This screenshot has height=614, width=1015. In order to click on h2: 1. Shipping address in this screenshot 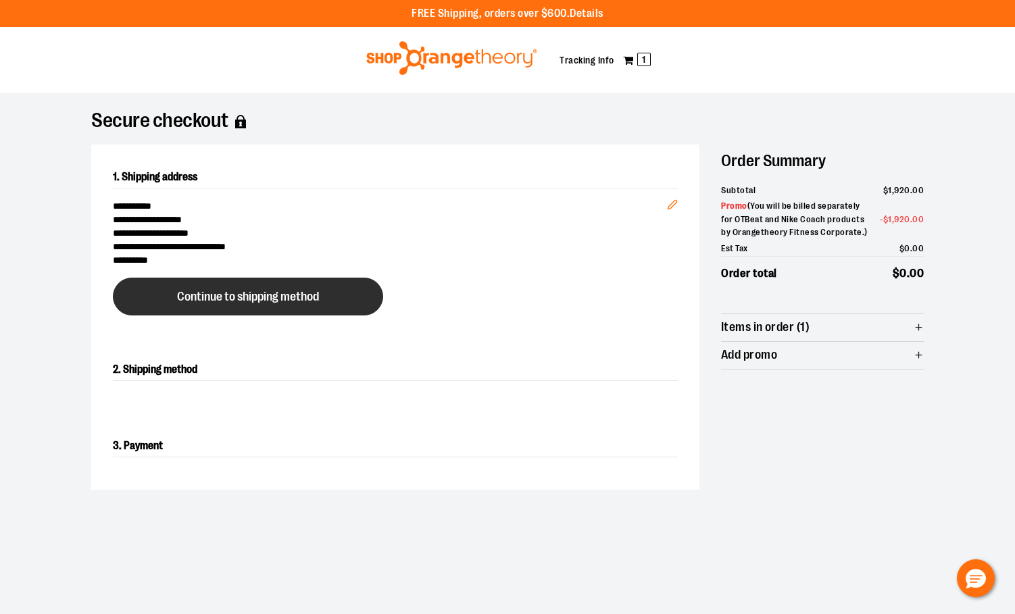, I will do `click(395, 177)`.